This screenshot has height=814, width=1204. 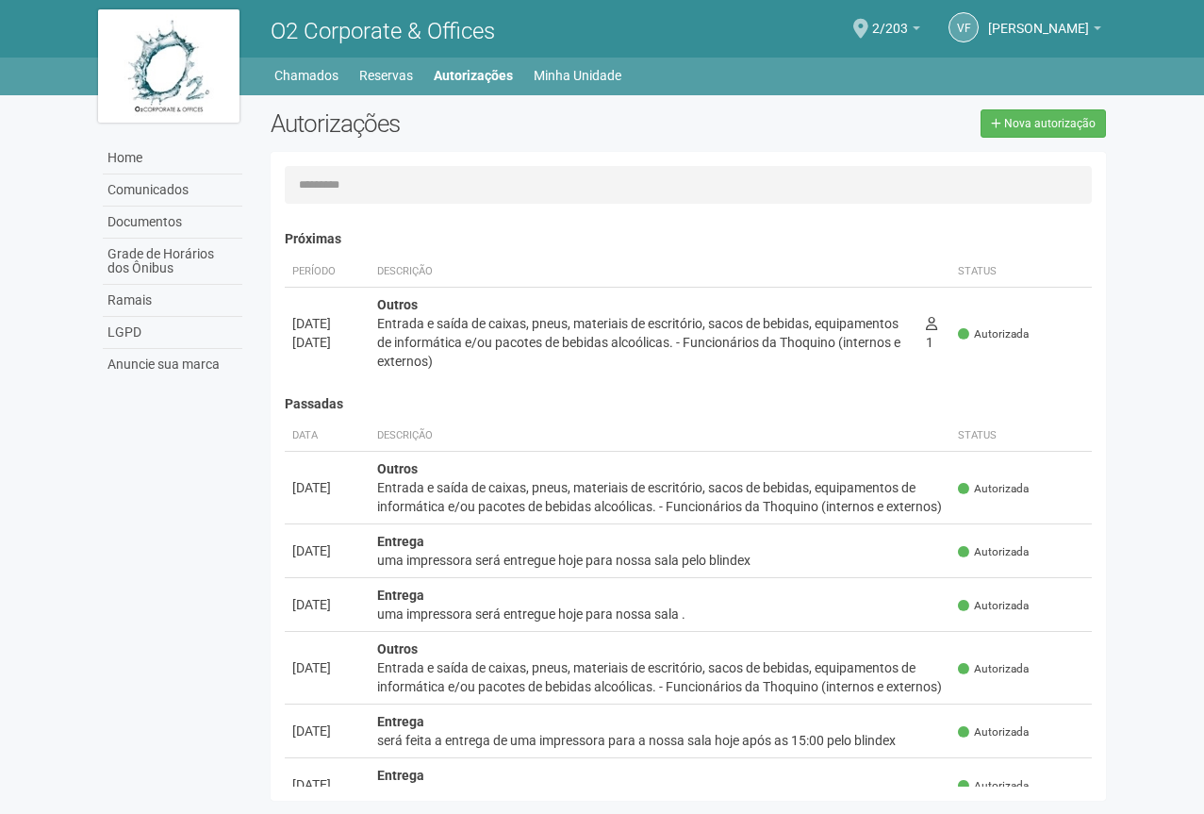 What do you see at coordinates (169, 66) in the screenshot?
I see `img: logo.jpg` at bounding box center [169, 66].